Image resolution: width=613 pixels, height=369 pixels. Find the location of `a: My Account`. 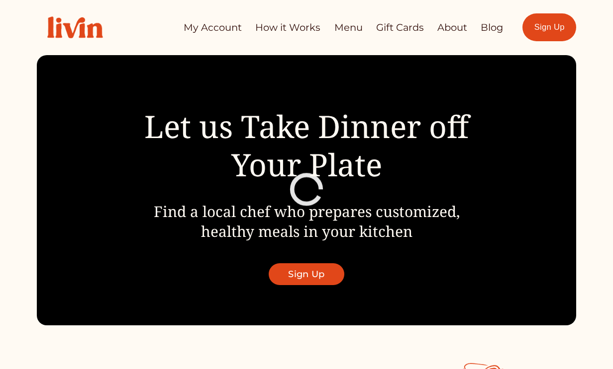

a: My Account is located at coordinates (212, 27).